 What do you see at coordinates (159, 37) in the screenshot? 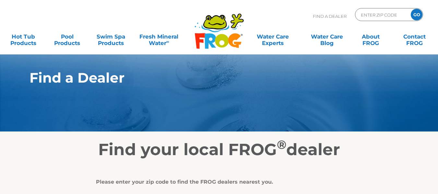
I see `a: Fresh MineralWater∞` at bounding box center [159, 37].